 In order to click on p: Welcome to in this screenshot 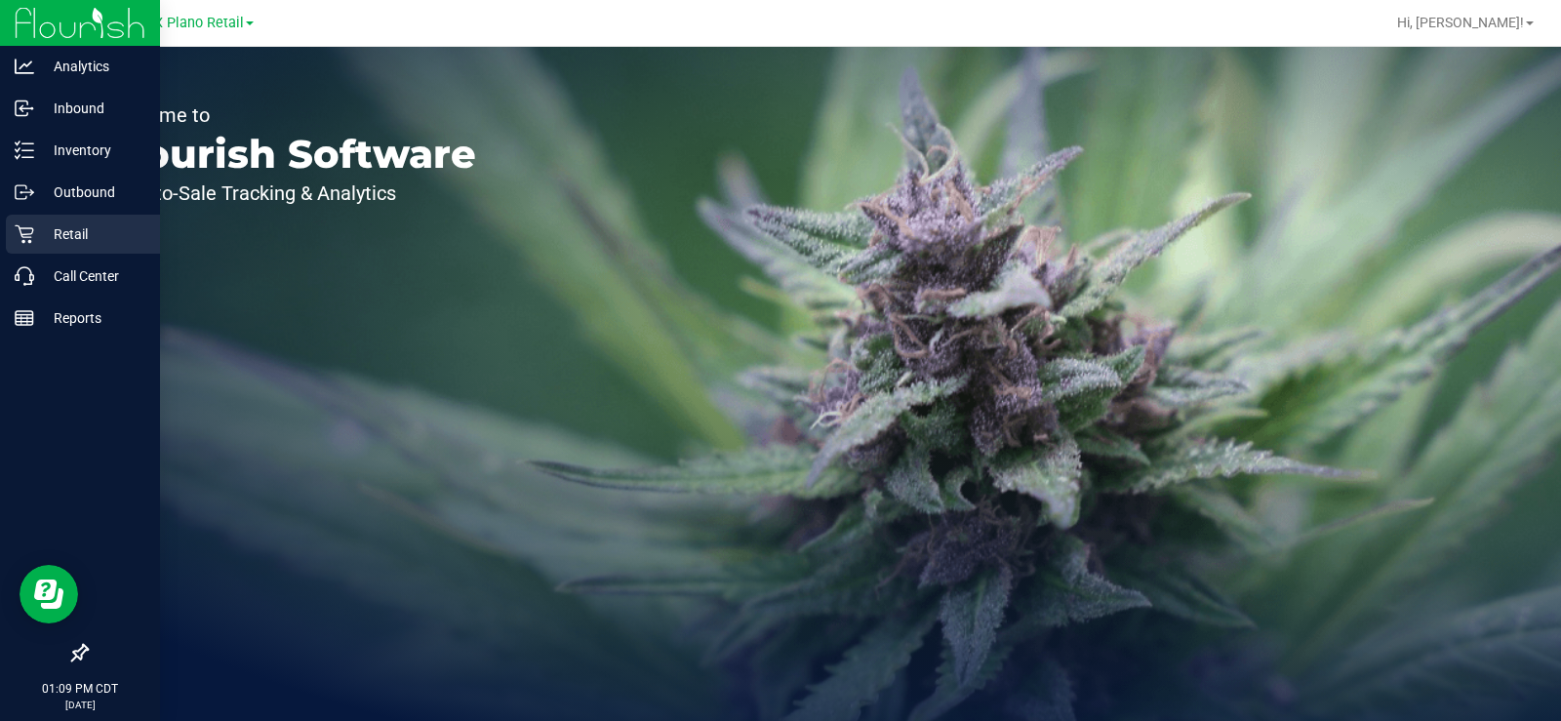, I will do `click(291, 115)`.